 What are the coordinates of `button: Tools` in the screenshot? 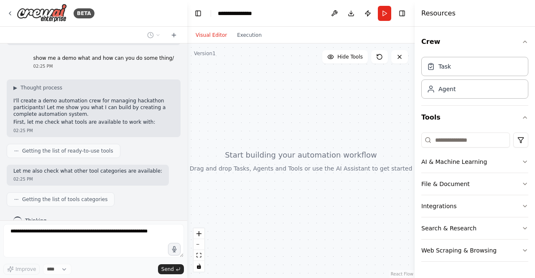 It's located at (474, 117).